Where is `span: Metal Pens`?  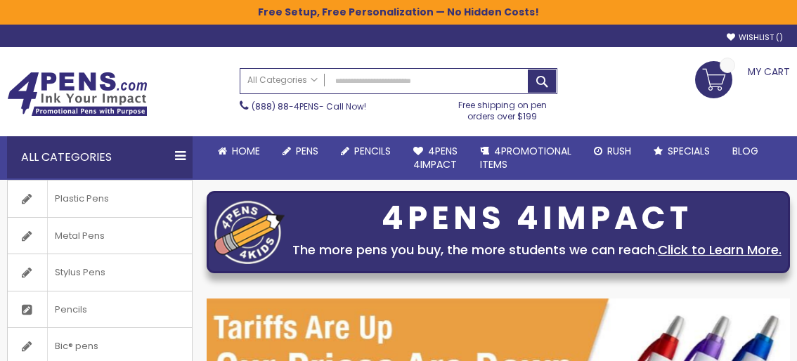
span: Metal Pens is located at coordinates (79, 236).